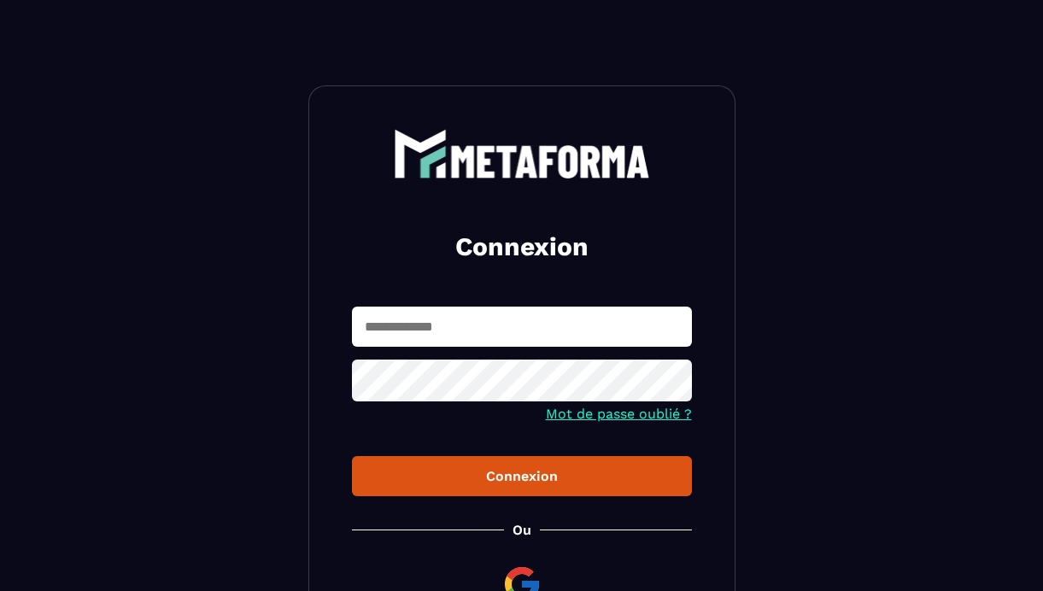  What do you see at coordinates (618, 413) in the screenshot?
I see `a: Mot de passe oublié ?` at bounding box center [618, 413].